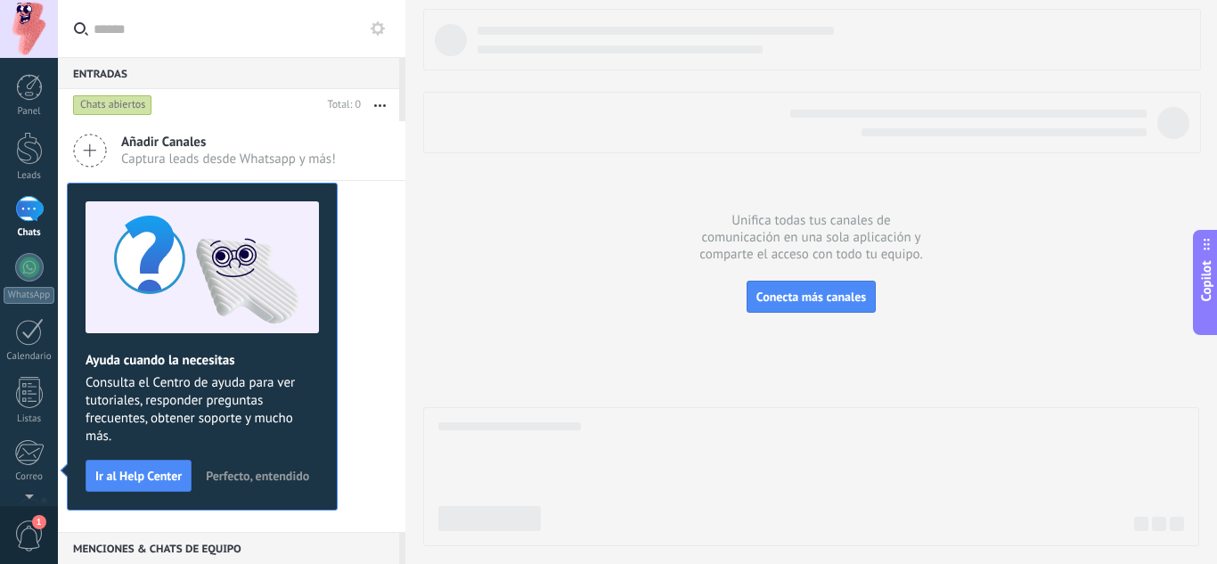  What do you see at coordinates (811, 297) in the screenshot?
I see `span: Conecta más canales` at bounding box center [811, 297].